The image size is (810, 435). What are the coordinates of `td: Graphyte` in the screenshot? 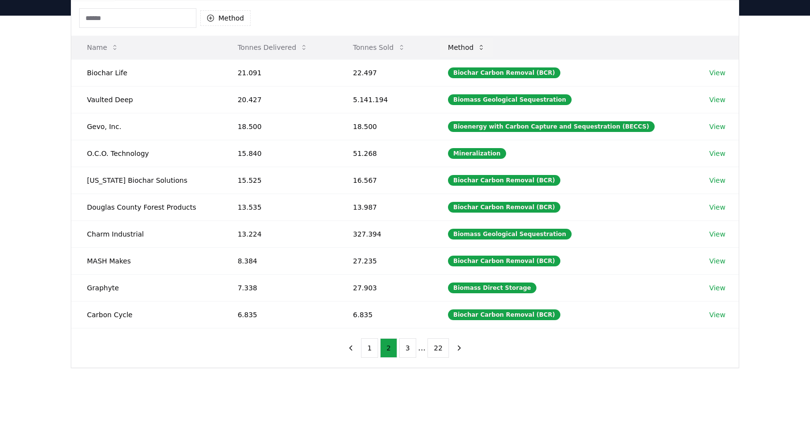 It's located at (146, 287).